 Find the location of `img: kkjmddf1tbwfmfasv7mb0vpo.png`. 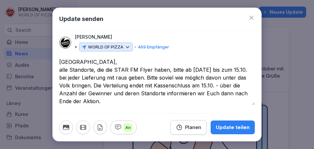

img: kkjmddf1tbwfmfasv7mb0vpo.png is located at coordinates (65, 42).